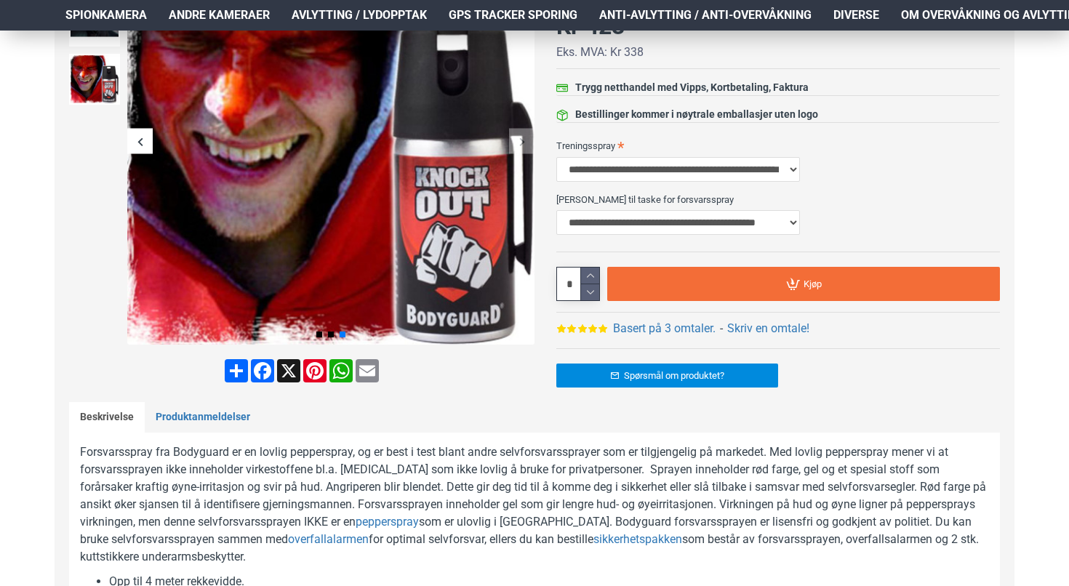 This screenshot has height=586, width=1069. What do you see at coordinates (778, 146) in the screenshot?
I see `label: Treningsspray` at bounding box center [778, 146].